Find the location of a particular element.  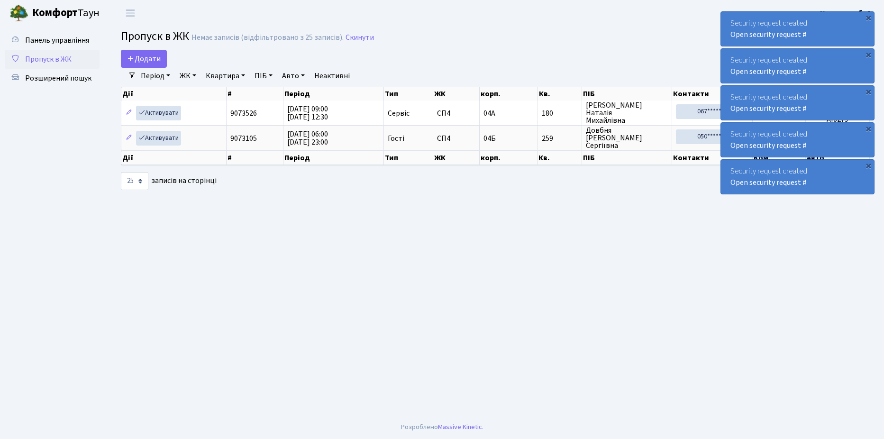

a: ЖК is located at coordinates (188, 76).